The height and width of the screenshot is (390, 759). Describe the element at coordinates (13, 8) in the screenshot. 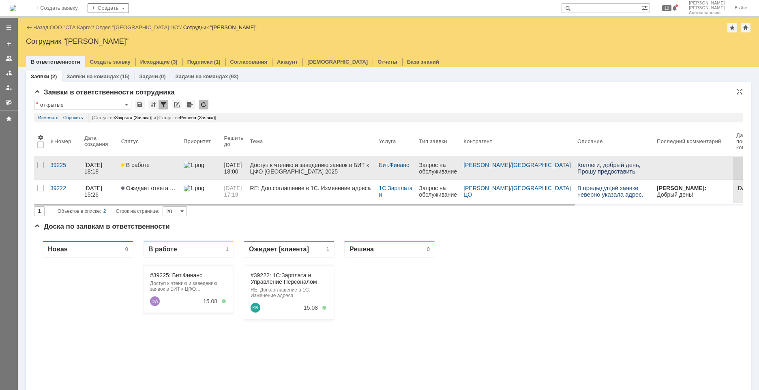

I see `img: logo` at that location.